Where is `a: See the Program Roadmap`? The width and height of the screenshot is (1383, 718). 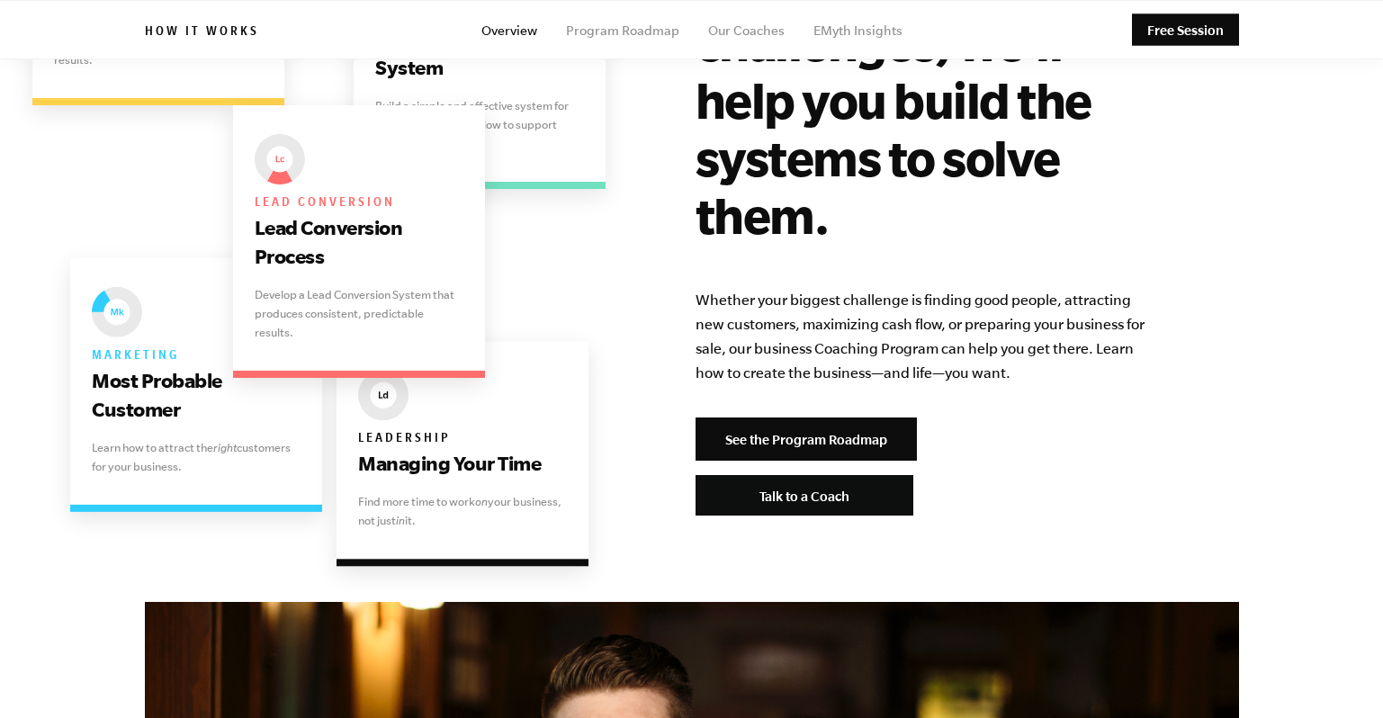 a: See the Program Roadmap is located at coordinates (806, 439).